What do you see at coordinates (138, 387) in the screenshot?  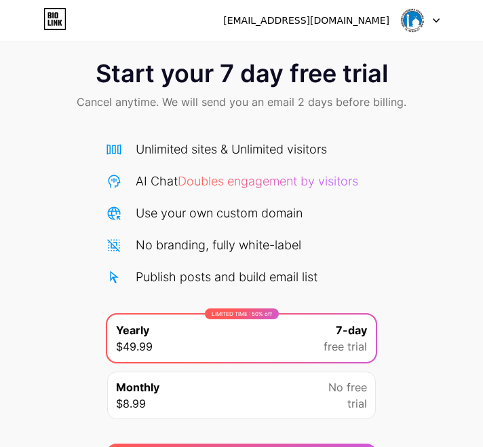 I see `span: Monthly` at bounding box center [138, 387].